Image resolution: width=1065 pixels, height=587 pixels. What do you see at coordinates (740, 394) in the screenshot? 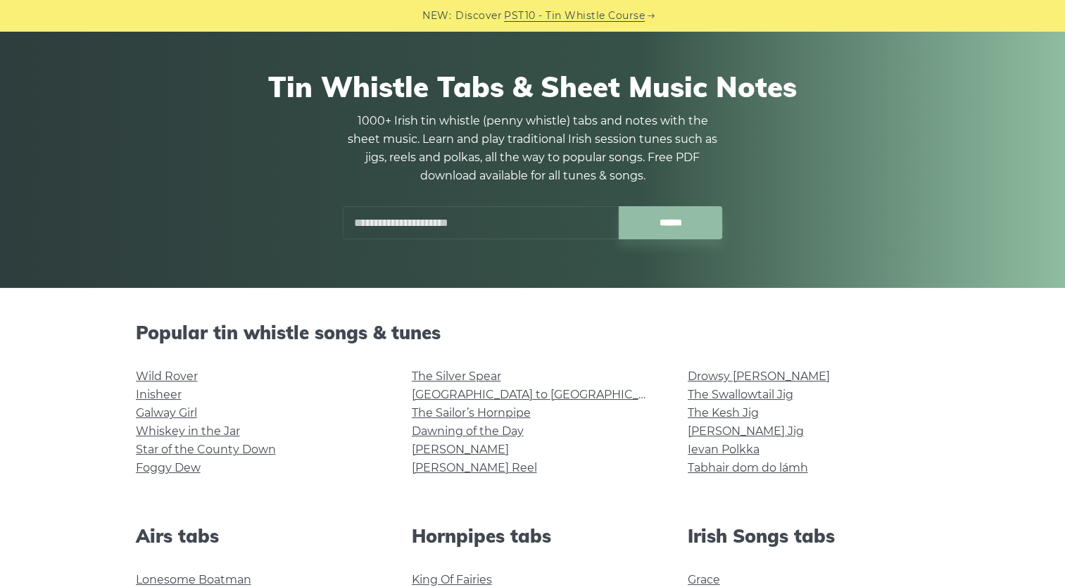
I see `a: The Swallowtail Jig` at bounding box center [740, 394].